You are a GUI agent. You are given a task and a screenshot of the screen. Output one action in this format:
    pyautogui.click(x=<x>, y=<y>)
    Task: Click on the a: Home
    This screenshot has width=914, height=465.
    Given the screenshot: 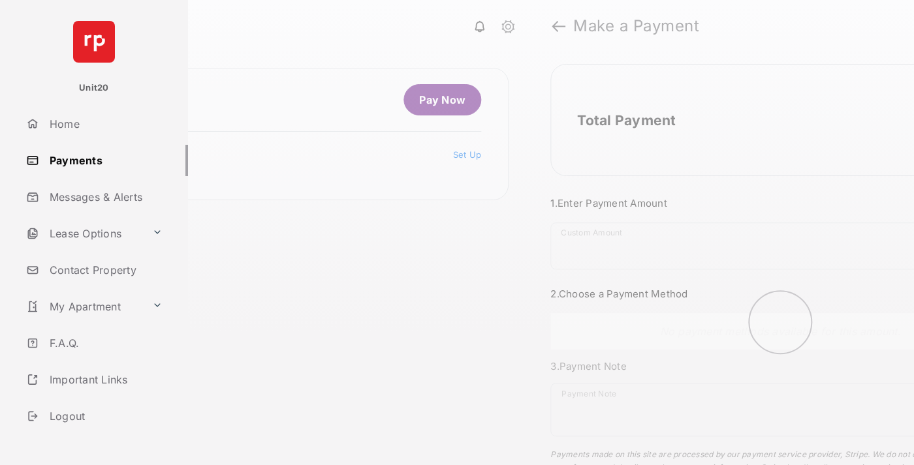 What is the action you would take?
    pyautogui.click(x=104, y=124)
    